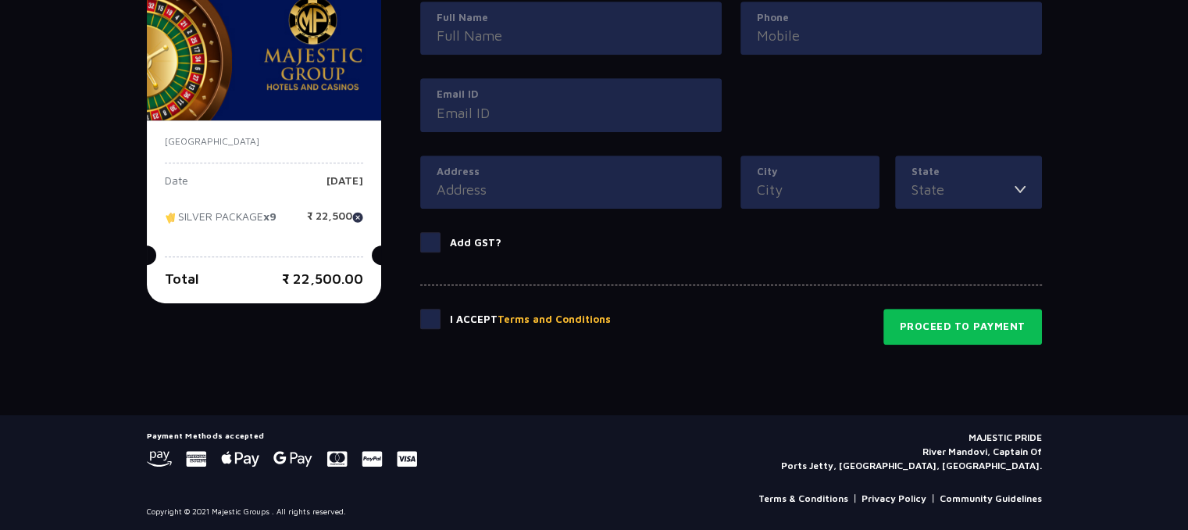  I want to click on p: SILVER PACKAGE, so click(220, 222).